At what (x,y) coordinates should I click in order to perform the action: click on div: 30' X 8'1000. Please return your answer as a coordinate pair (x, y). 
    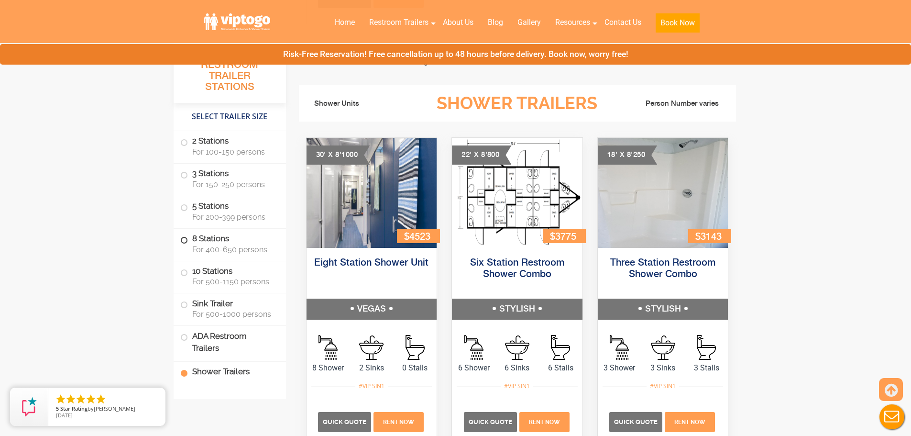
    Looking at the image, I should click on (338, 155).